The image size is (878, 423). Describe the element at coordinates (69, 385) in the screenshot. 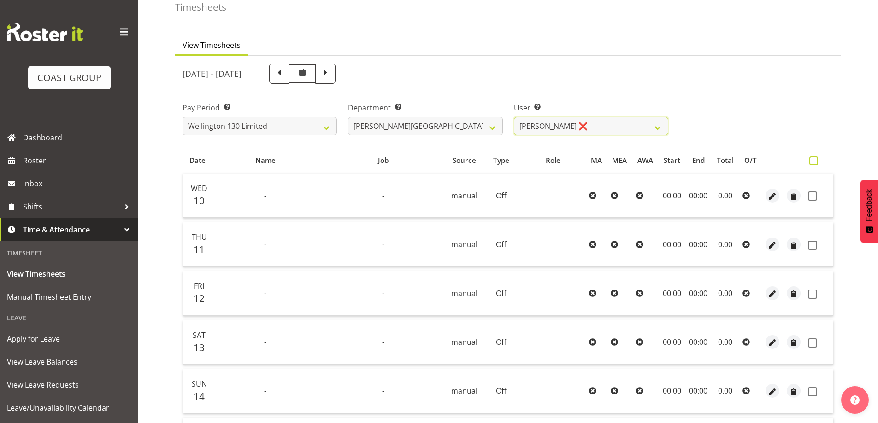

I see `a: View Leave Requests` at that location.